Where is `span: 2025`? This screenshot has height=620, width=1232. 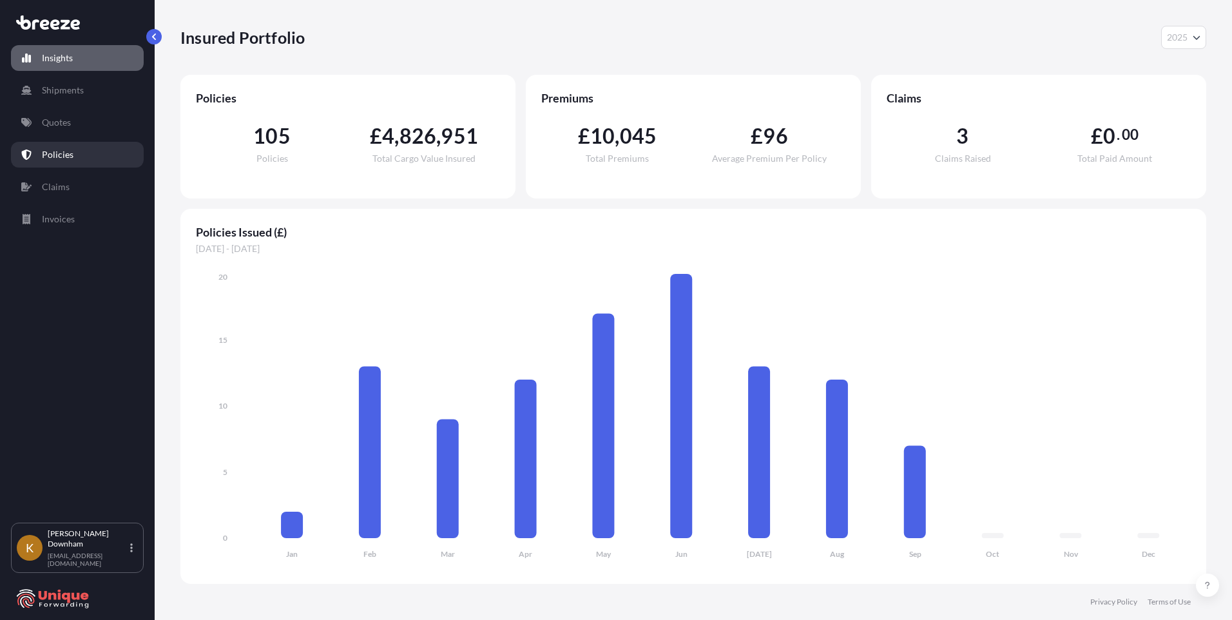 span: 2025 is located at coordinates (1177, 37).